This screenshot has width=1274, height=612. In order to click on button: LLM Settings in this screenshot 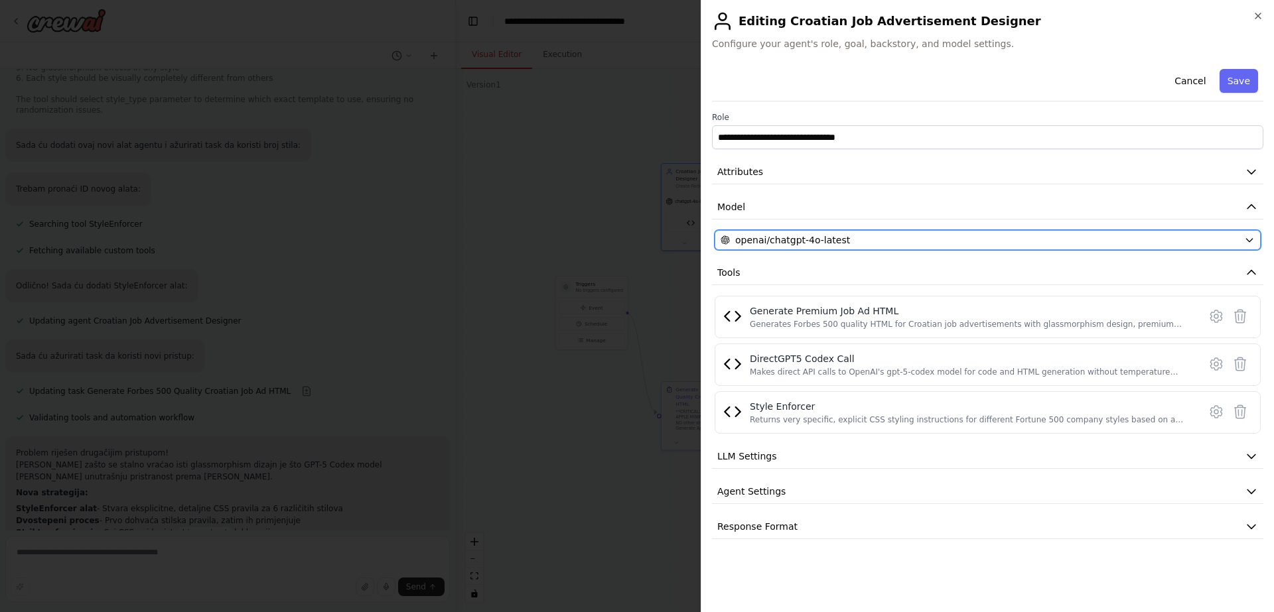, I will do `click(987, 456)`.